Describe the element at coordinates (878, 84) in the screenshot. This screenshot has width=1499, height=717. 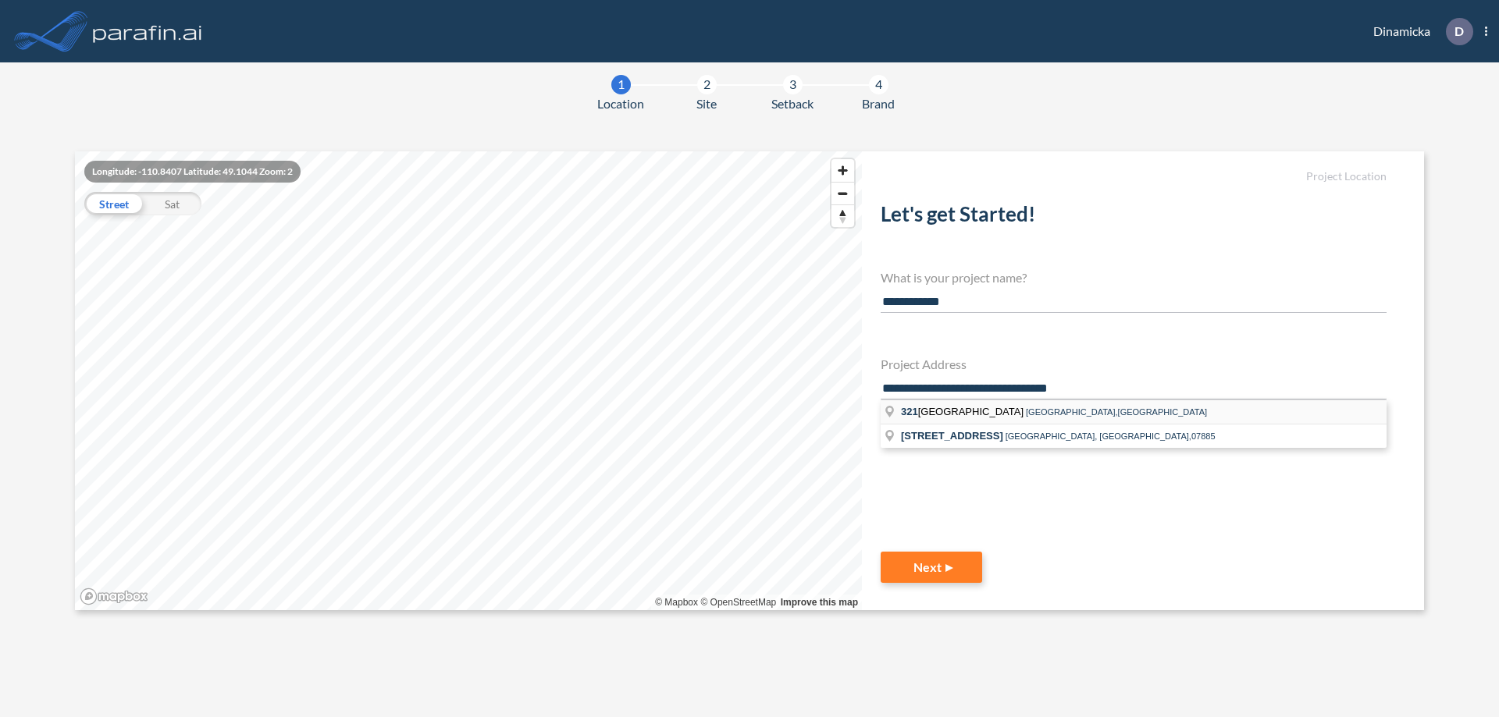
I see `div: 4` at that location.